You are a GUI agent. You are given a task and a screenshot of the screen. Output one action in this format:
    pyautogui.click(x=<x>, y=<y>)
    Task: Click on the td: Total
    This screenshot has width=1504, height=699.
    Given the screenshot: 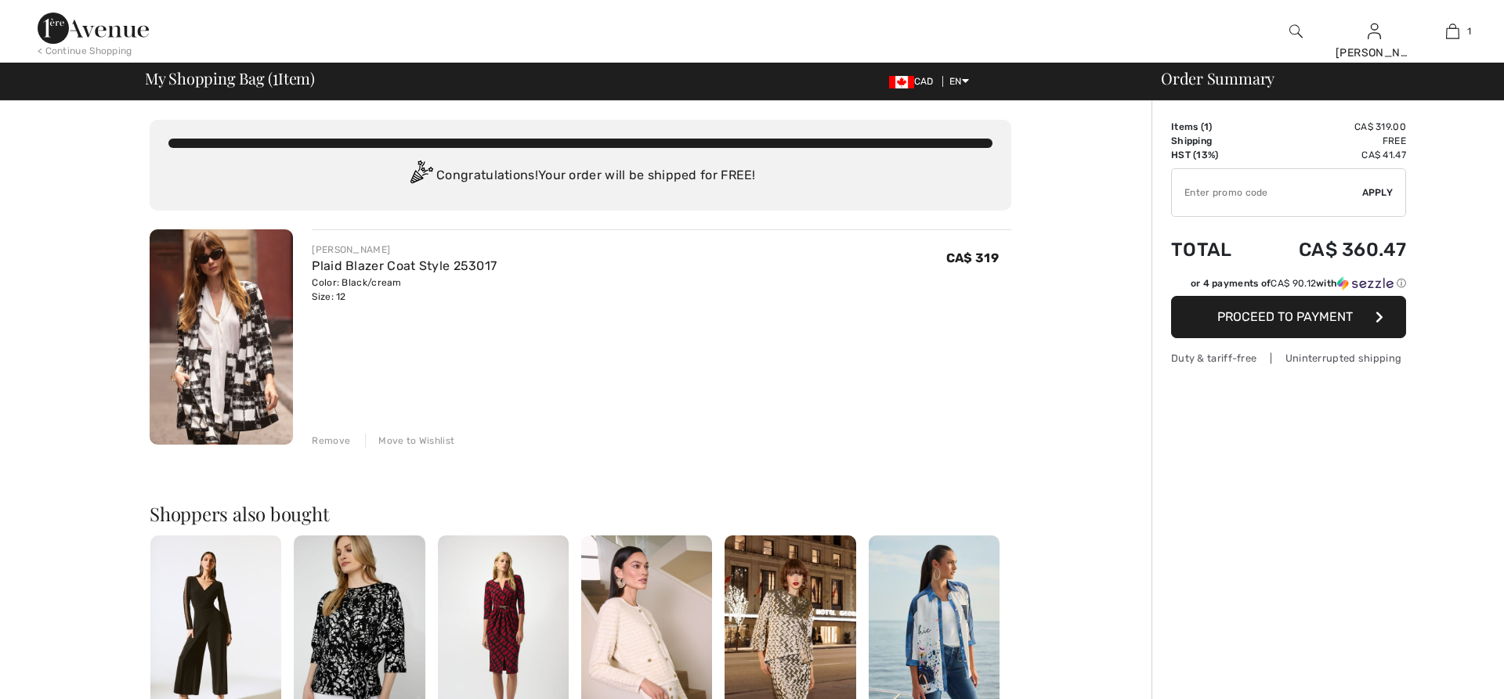 What is the action you would take?
    pyautogui.click(x=1213, y=250)
    